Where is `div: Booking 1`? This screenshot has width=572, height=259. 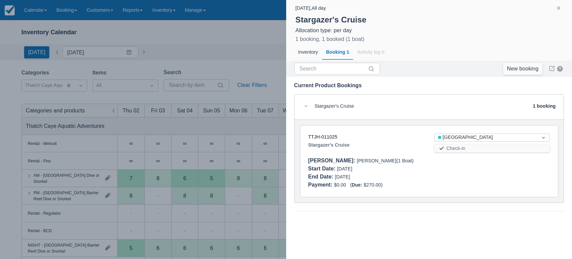
div: Booking 1 is located at coordinates (338, 52).